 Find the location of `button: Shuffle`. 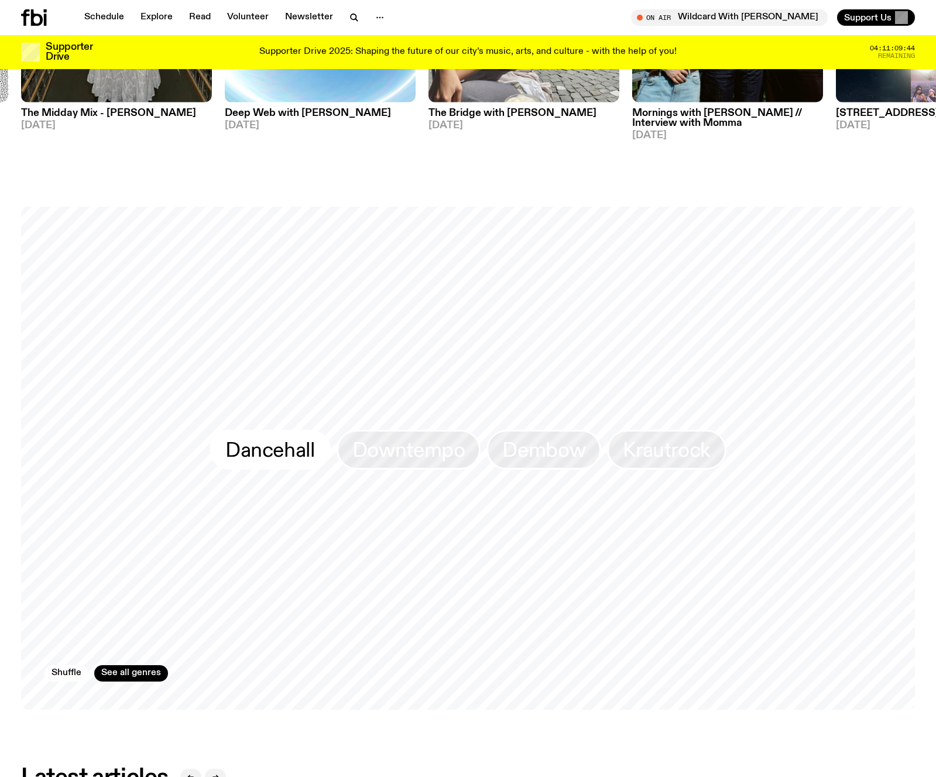

button: Shuffle is located at coordinates (66, 673).